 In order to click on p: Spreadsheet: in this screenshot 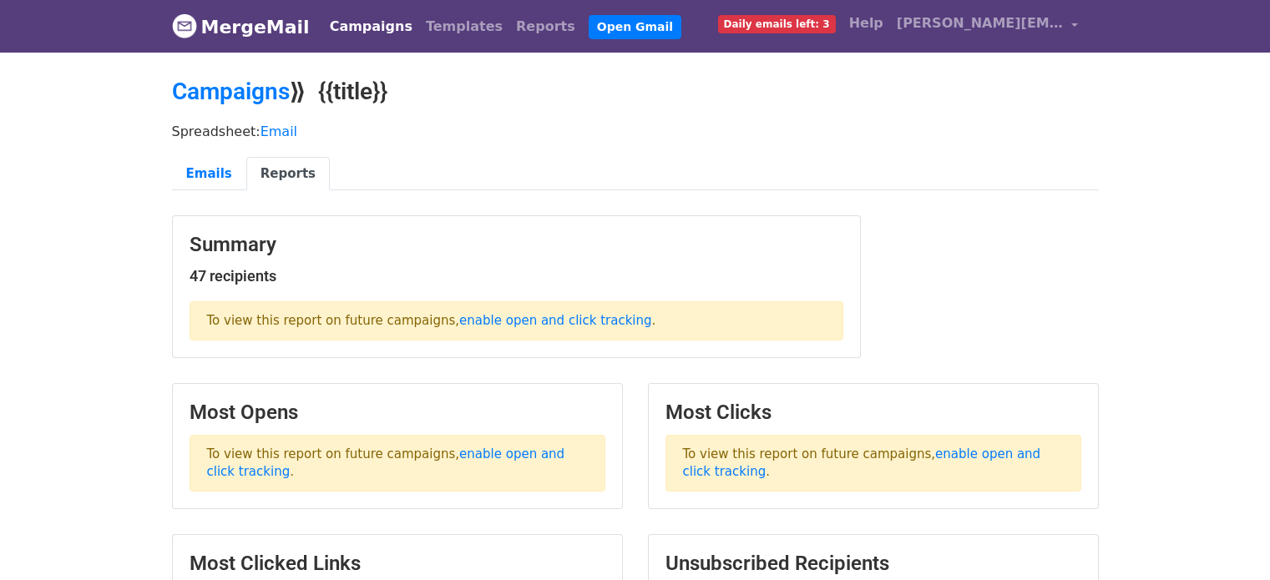, I will do `click(635, 131)`.